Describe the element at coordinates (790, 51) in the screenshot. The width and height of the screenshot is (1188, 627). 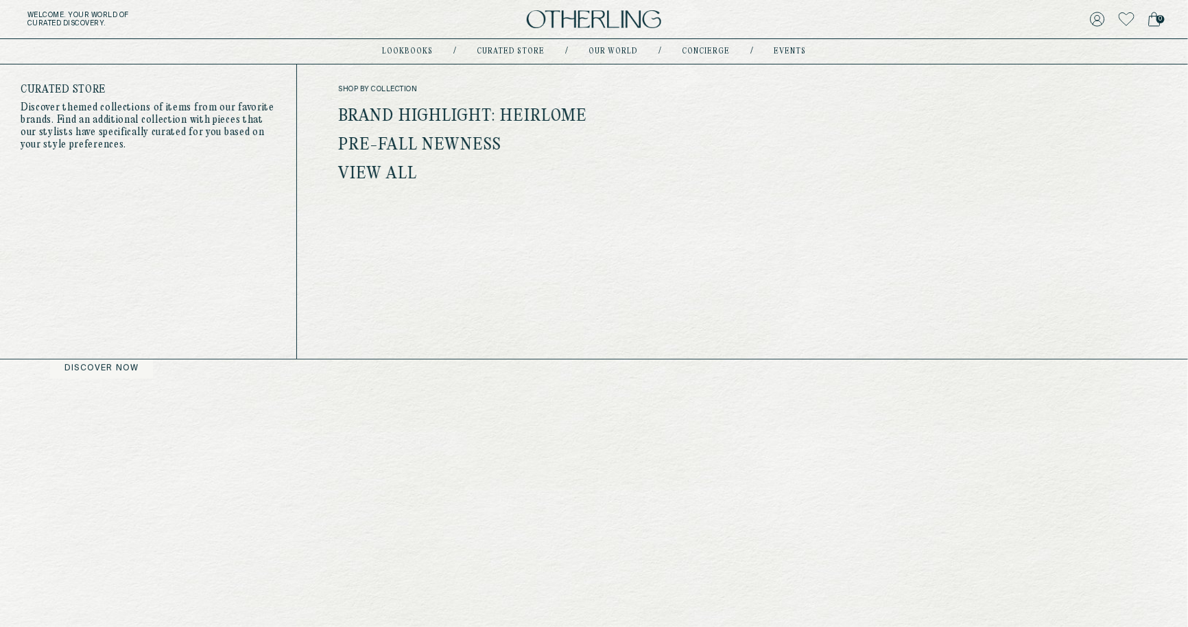
I see `a: events` at that location.